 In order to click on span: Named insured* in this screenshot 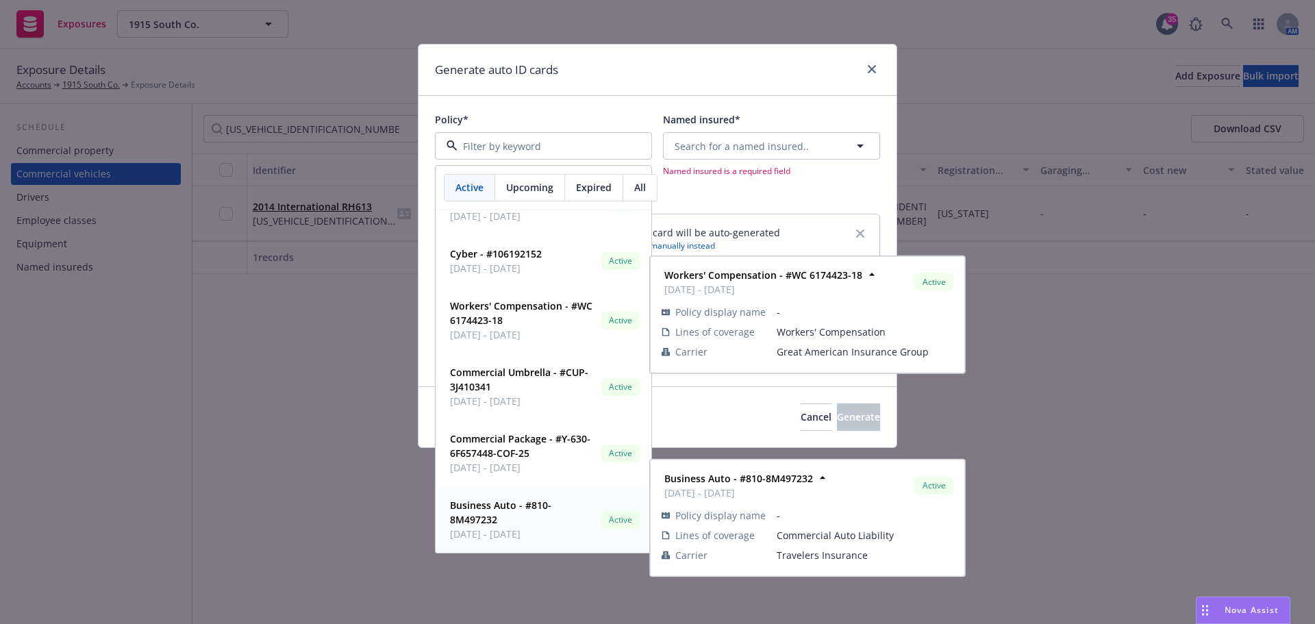, I will do `click(701, 119)`.